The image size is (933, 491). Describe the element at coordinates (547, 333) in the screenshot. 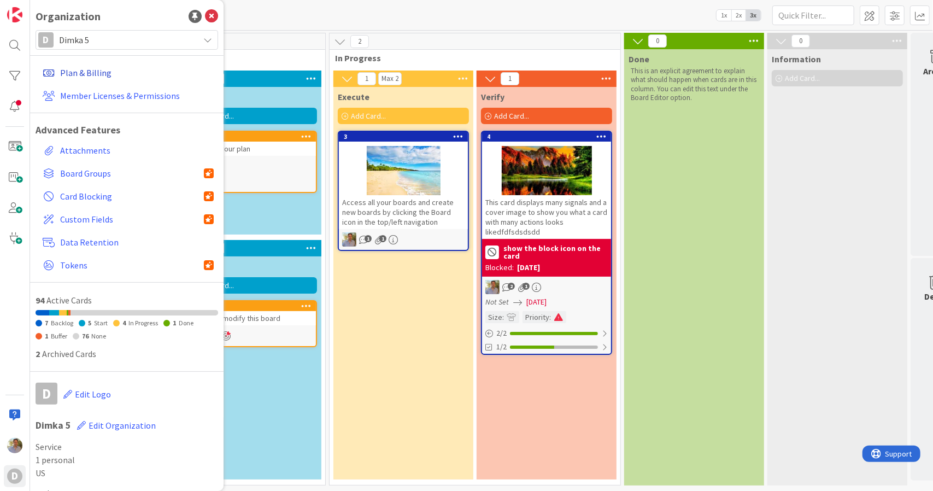

I see `div: 2/2` at that location.